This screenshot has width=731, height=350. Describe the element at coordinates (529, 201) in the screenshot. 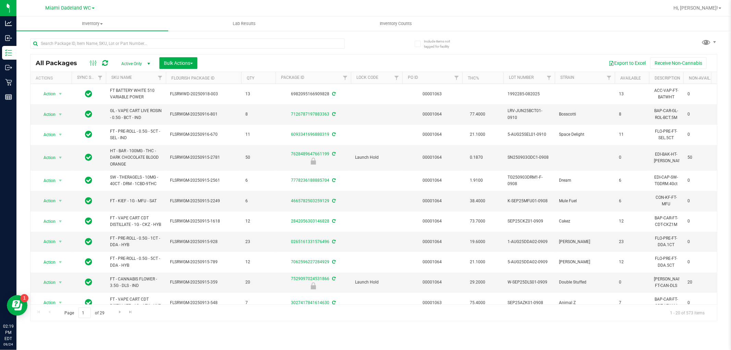

I see `span: K-SEP25MFU01-0908` at that location.